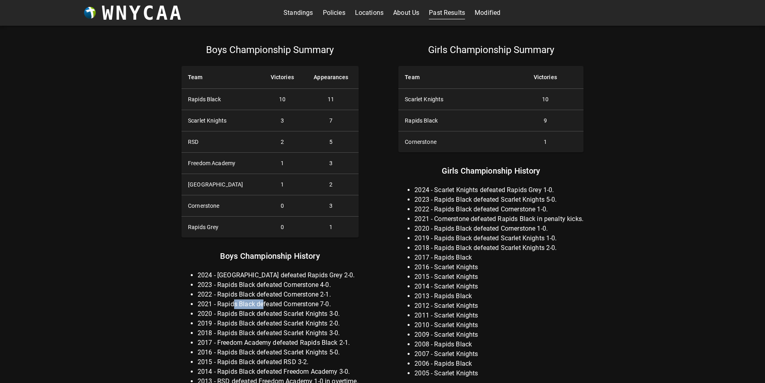 The height and width of the screenshot is (383, 765). I want to click on h3: WNYCAA, so click(143, 13).